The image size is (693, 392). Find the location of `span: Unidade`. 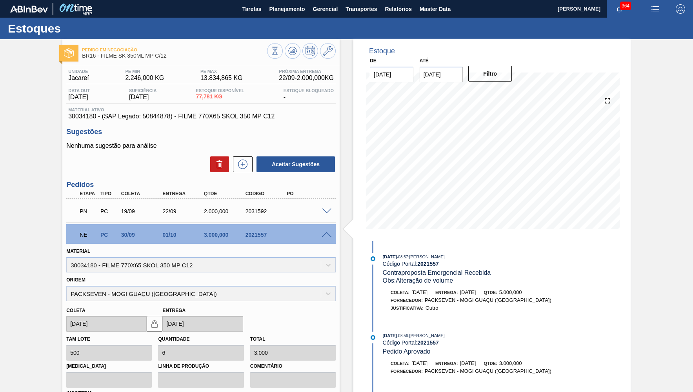

span: Unidade is located at coordinates (78, 71).